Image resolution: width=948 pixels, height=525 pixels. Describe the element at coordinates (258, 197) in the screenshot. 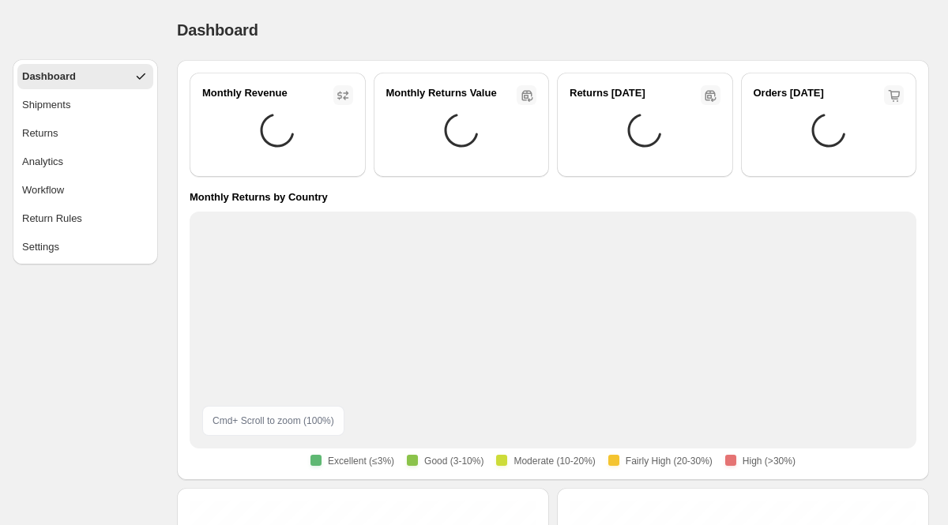

I see `h4: Monthly Returns by Country` at that location.